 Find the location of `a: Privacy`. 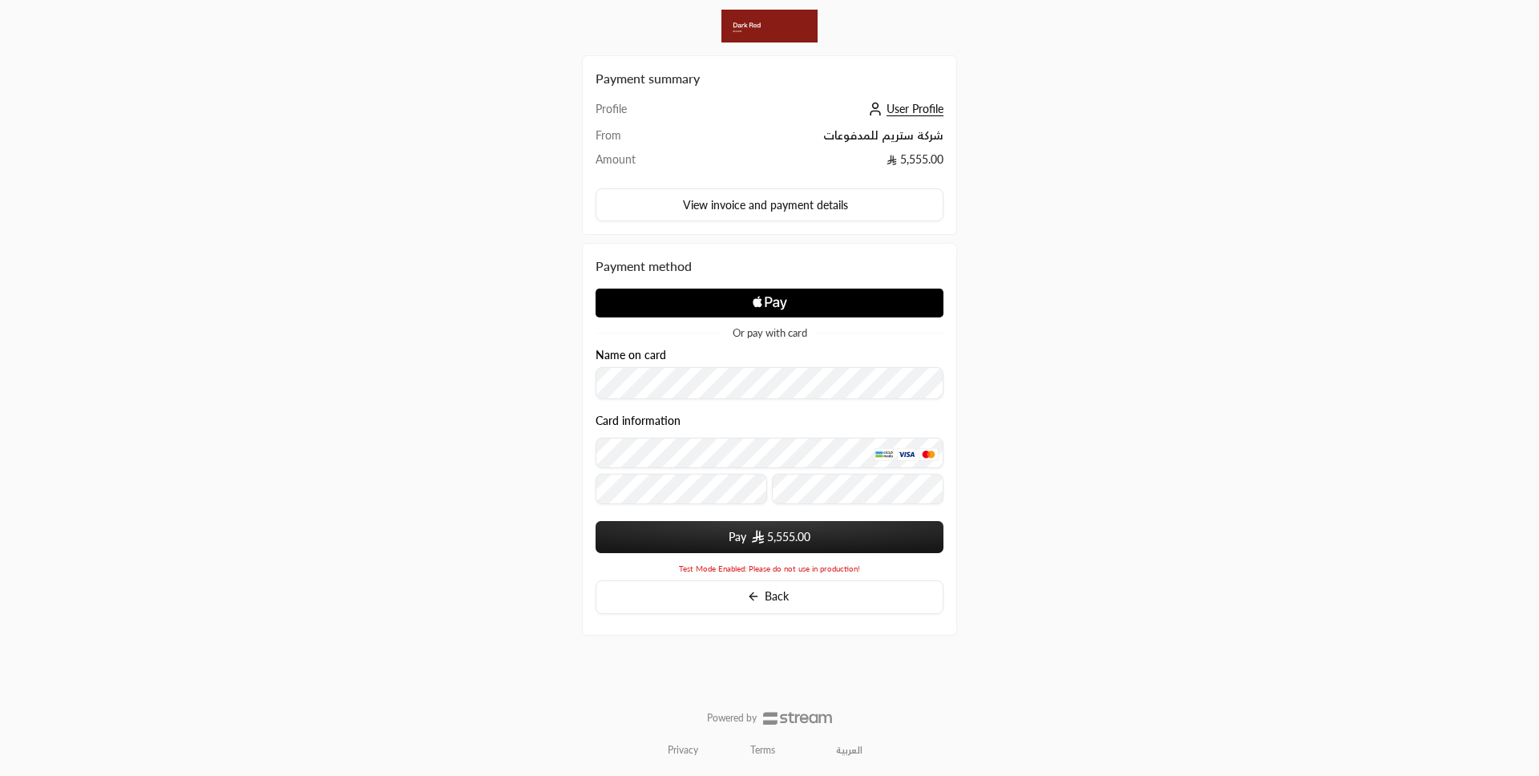

a: Privacy is located at coordinates (683, 750).